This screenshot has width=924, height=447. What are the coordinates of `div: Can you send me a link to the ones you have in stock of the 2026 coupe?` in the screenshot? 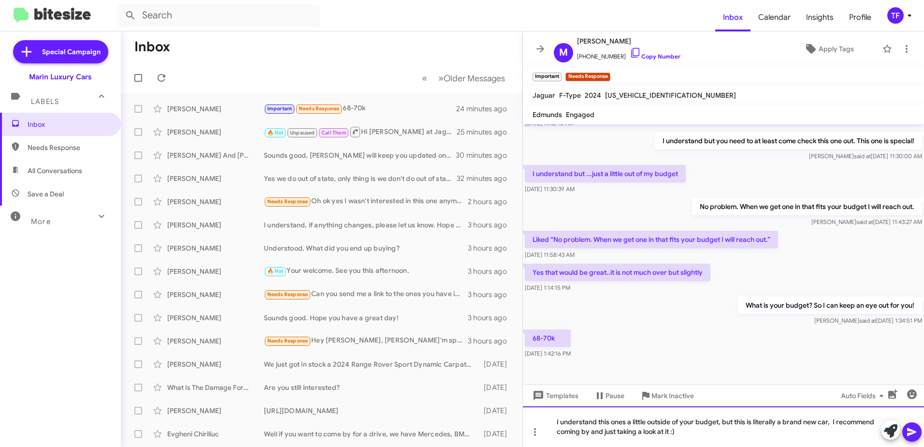 It's located at (366, 294).